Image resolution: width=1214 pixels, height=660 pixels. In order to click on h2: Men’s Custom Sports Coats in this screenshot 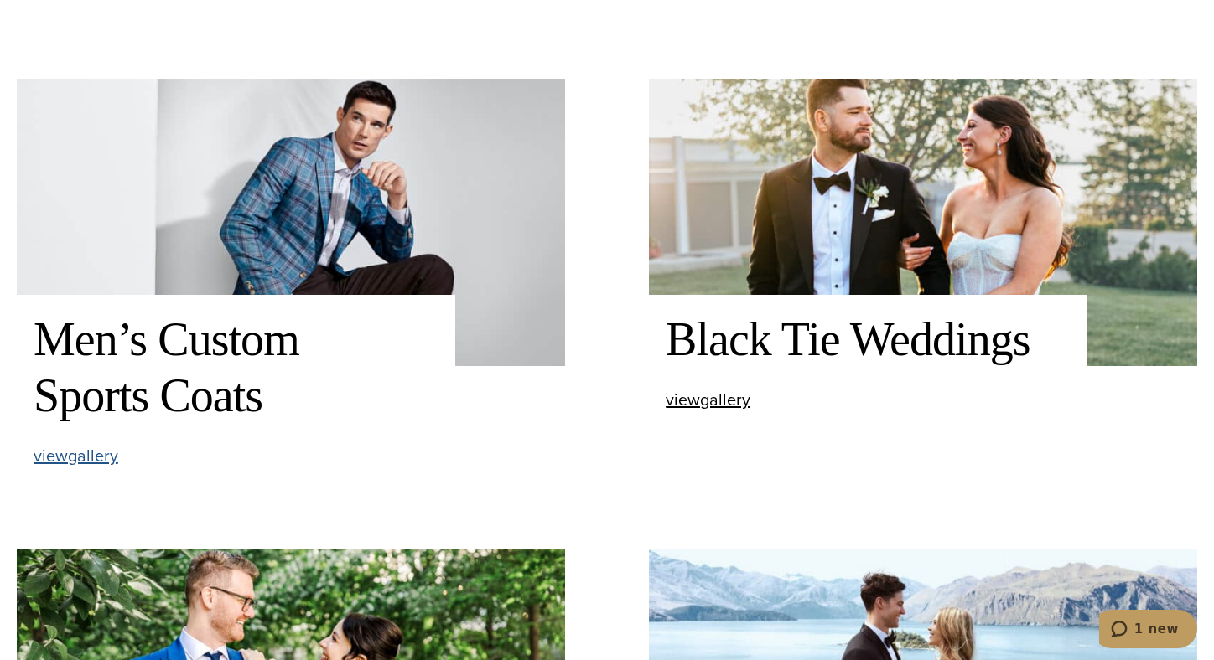, I will do `click(236, 368)`.